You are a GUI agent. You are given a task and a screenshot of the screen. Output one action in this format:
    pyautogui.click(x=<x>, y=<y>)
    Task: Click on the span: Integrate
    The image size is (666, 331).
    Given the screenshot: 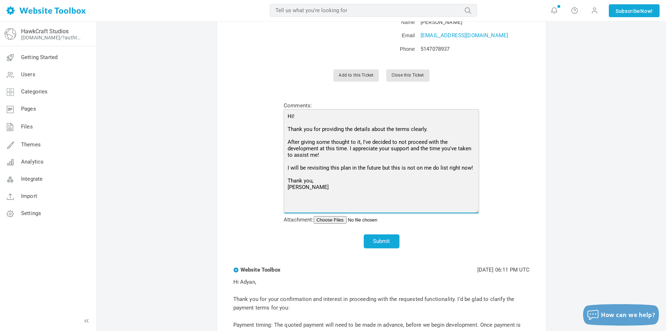 What is the action you would take?
    pyautogui.click(x=32, y=179)
    